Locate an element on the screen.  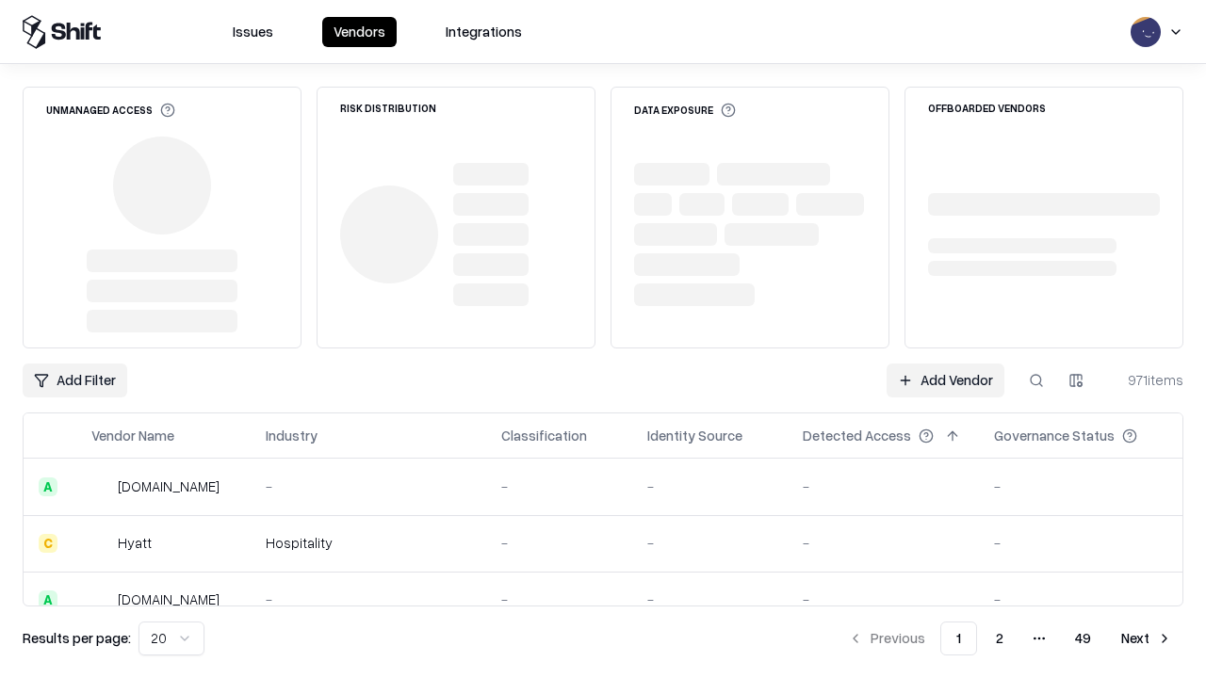
button: 49 is located at coordinates (1082, 639).